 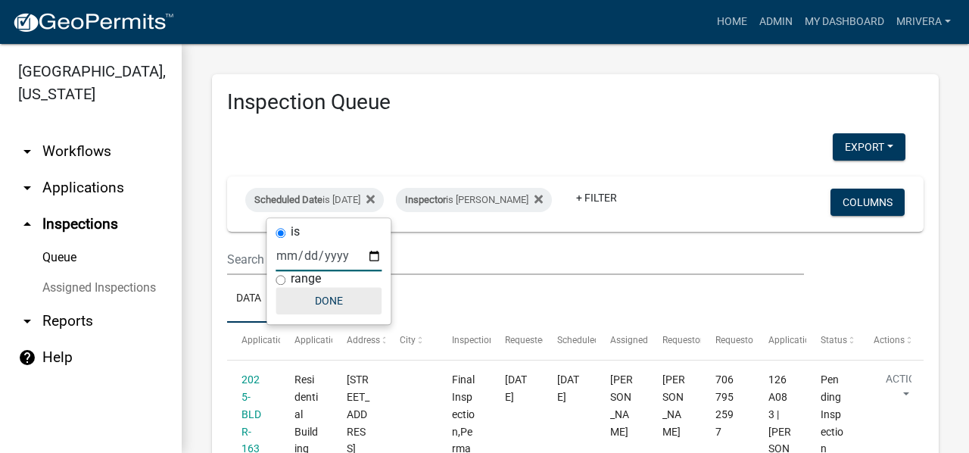 What do you see at coordinates (597, 198) in the screenshot?
I see `a: + Filter` at bounding box center [597, 198].